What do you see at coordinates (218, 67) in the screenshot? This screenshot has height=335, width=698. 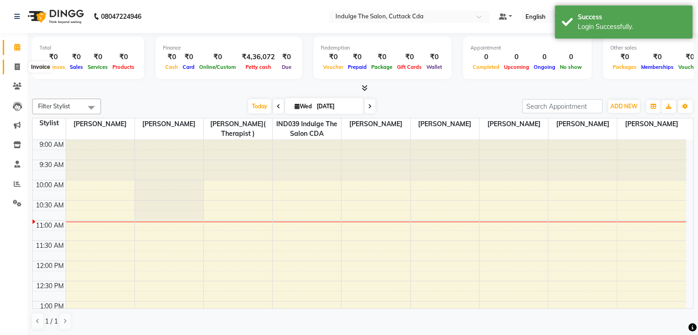 I see `span: Online/Custom` at bounding box center [218, 67].